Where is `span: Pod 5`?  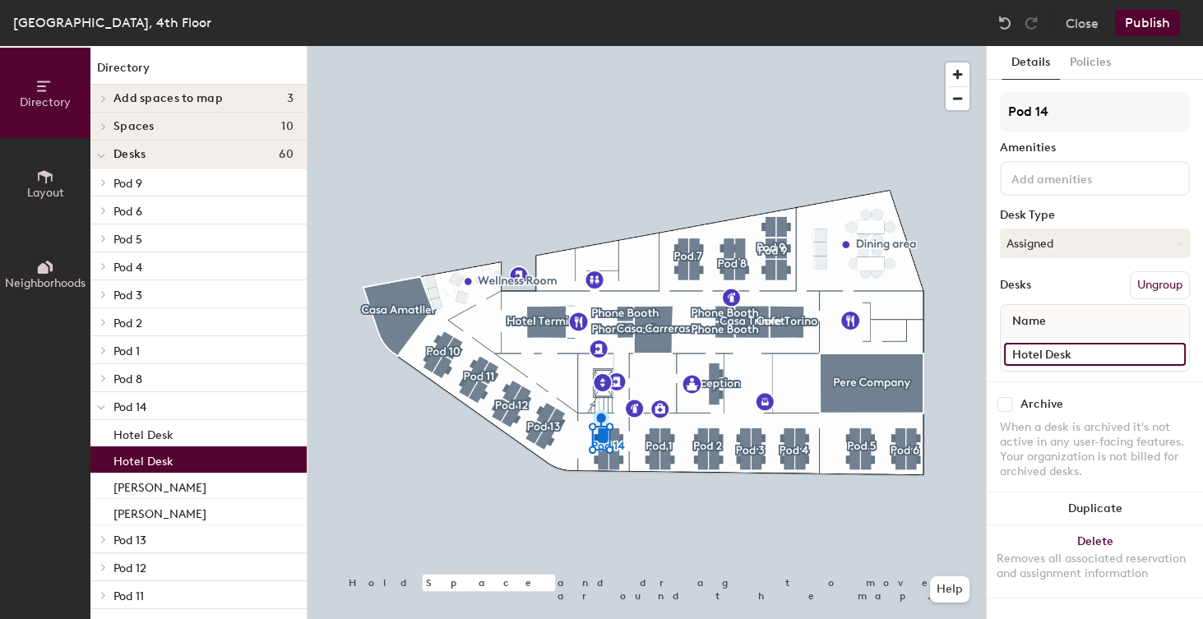
span: Pod 5 is located at coordinates (127, 239).